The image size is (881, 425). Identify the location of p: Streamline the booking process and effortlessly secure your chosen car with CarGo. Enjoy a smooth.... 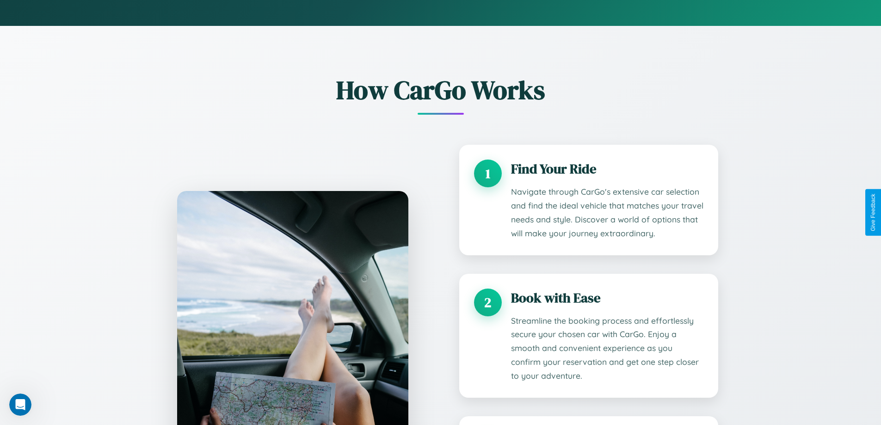
(607, 349).